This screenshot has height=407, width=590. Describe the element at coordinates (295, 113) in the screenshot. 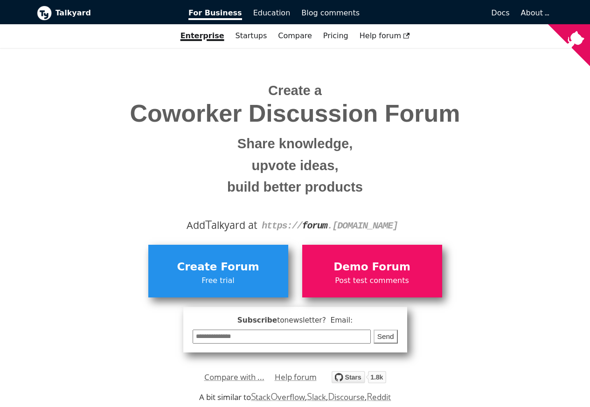

I see `span: Coworker Discussion Forum` at that location.